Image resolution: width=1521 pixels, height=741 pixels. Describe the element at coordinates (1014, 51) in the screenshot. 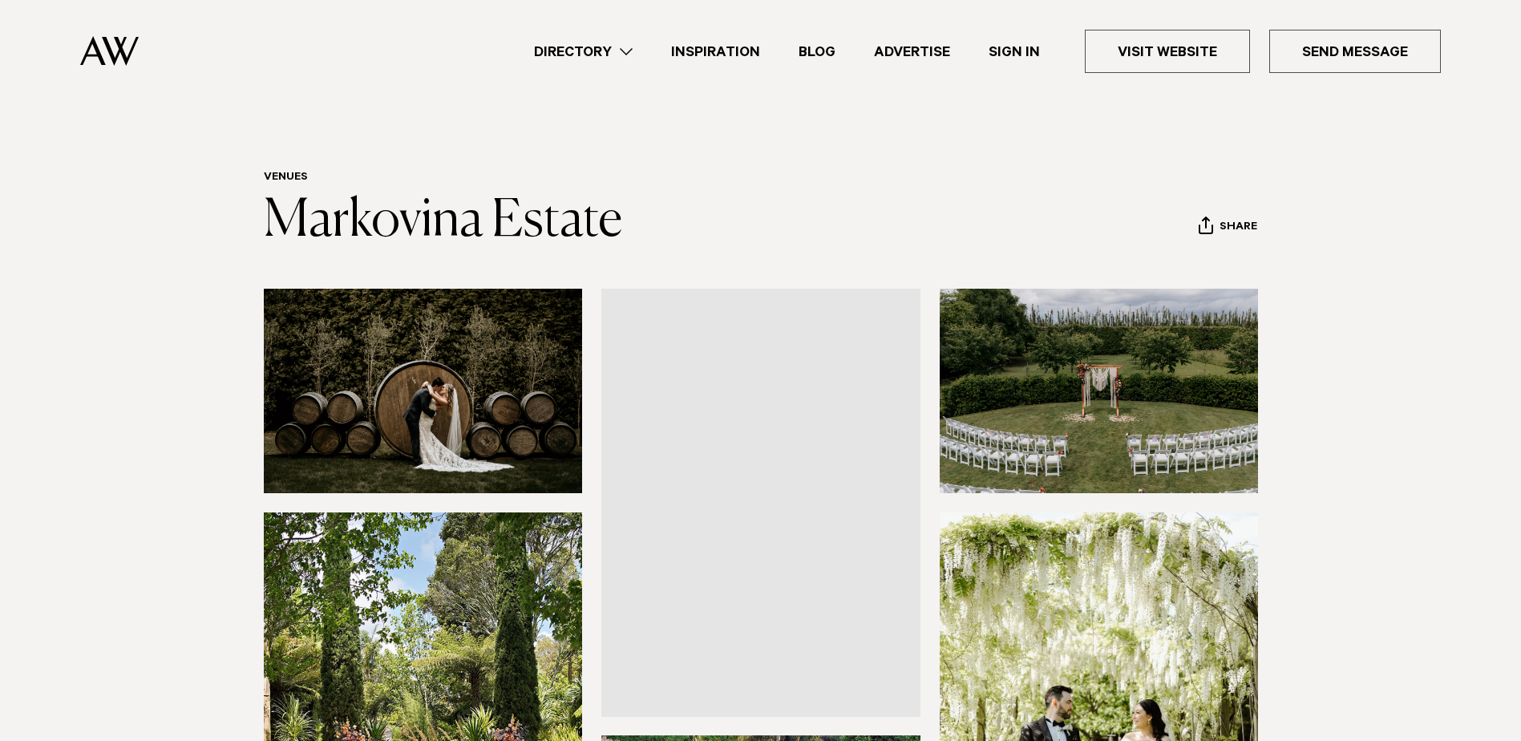

I see `a: Sign In` at that location.